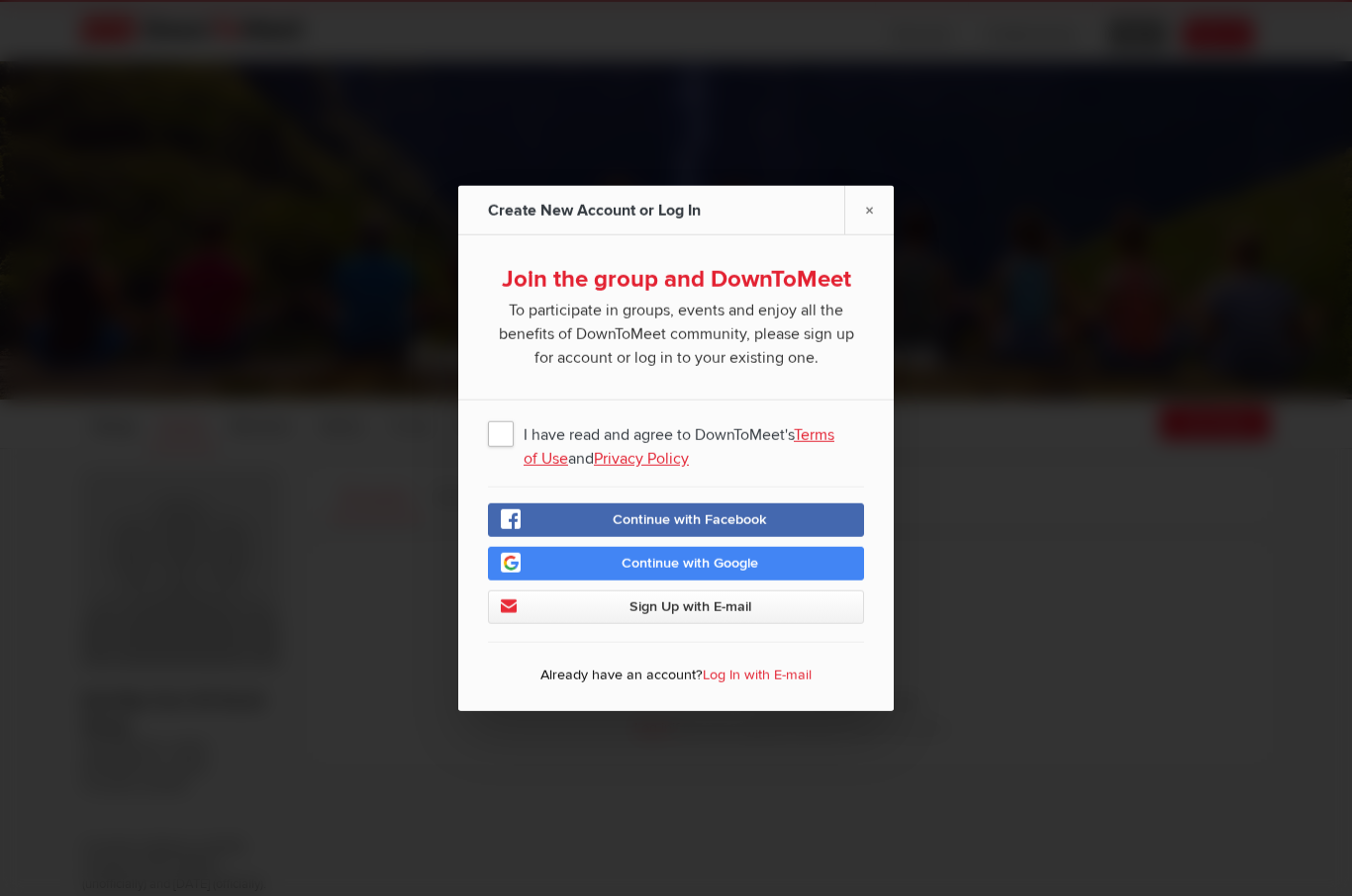  I want to click on a: Continue with Facebook, so click(676, 520).